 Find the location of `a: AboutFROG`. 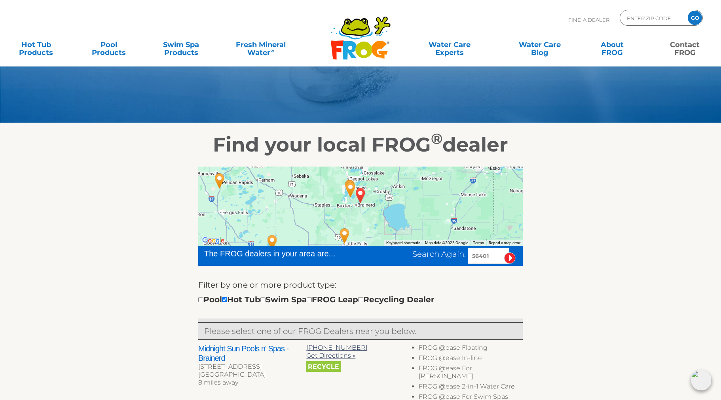

a: AboutFROG is located at coordinates (612, 45).